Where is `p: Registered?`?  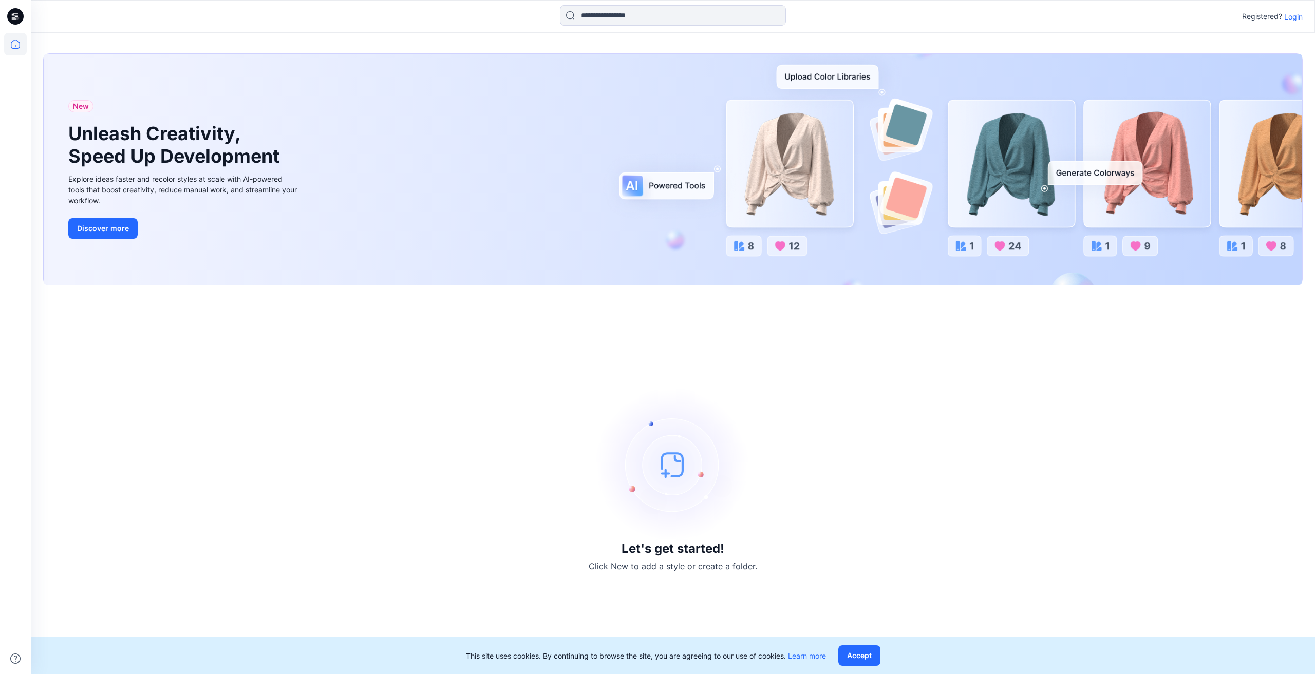 p: Registered? is located at coordinates (1262, 16).